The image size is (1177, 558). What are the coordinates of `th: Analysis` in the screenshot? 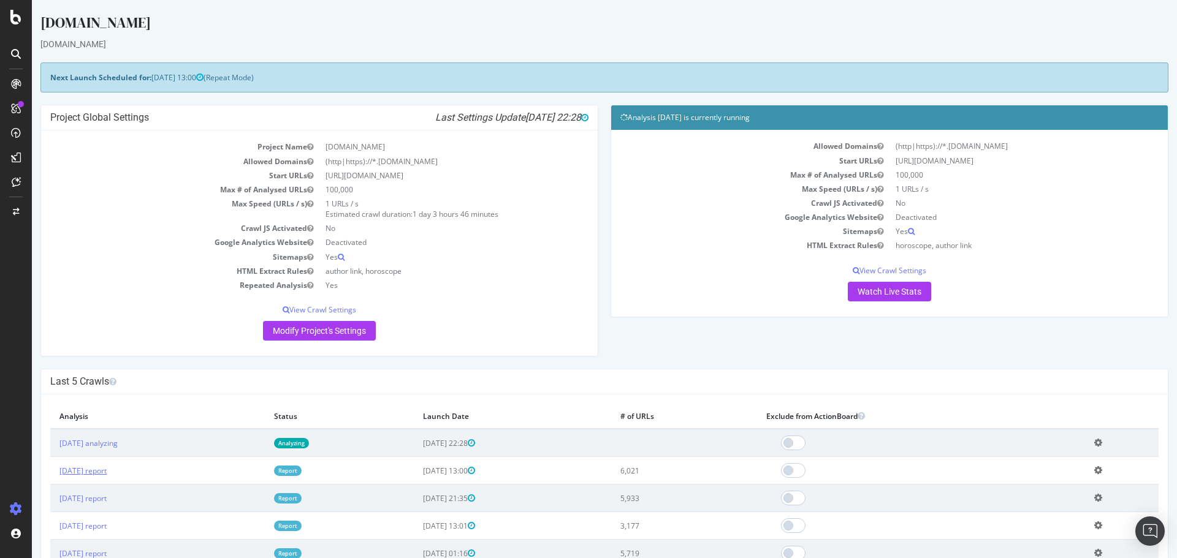 It's located at (126, 416).